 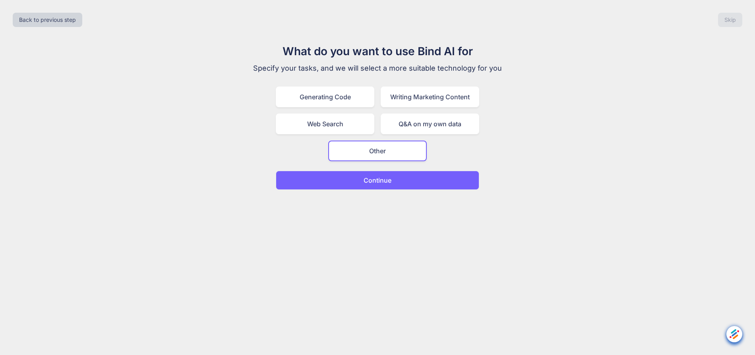 I want to click on div: Web Search, so click(x=325, y=124).